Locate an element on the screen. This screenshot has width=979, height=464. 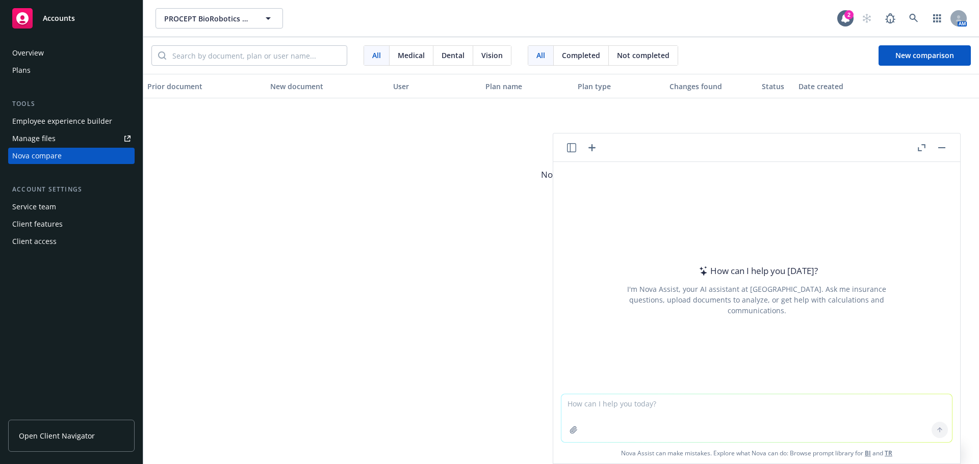
a: Service team is located at coordinates (71, 207).